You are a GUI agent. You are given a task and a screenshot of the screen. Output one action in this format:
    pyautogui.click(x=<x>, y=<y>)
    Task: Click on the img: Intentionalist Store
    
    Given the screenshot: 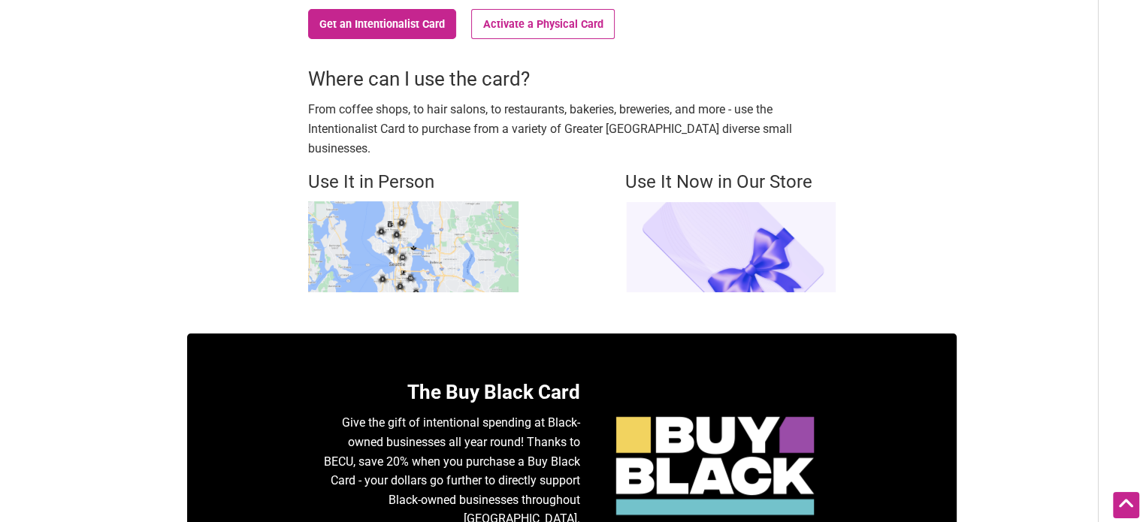 What is the action you would take?
    pyautogui.click(x=730, y=246)
    